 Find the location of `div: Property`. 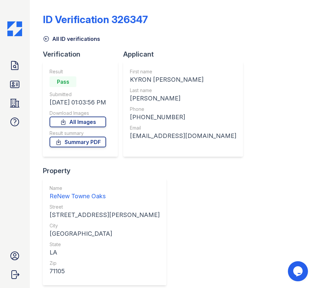

div: Property is located at coordinates (107, 171).